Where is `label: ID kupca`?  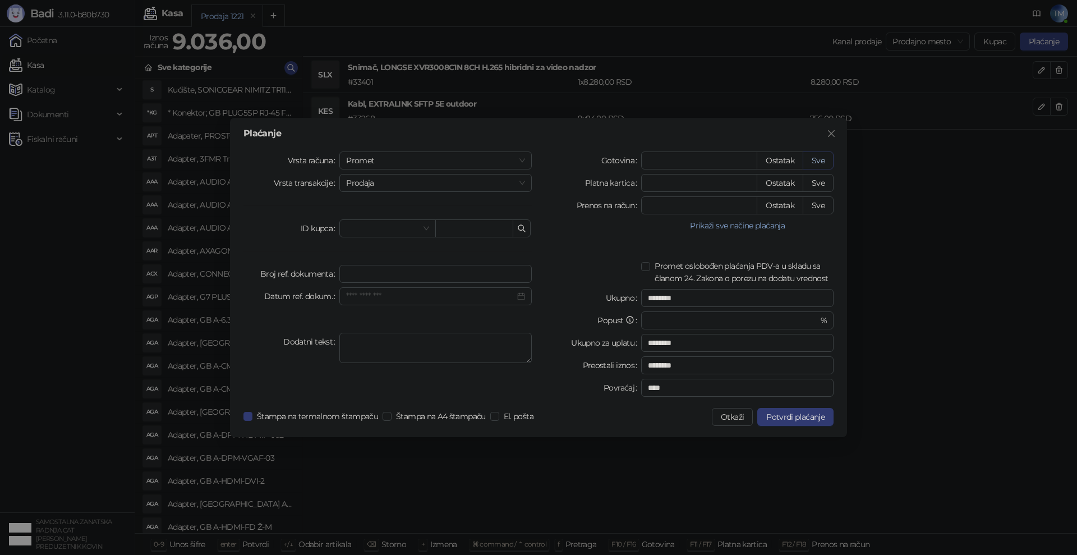 label: ID kupca is located at coordinates (320, 228).